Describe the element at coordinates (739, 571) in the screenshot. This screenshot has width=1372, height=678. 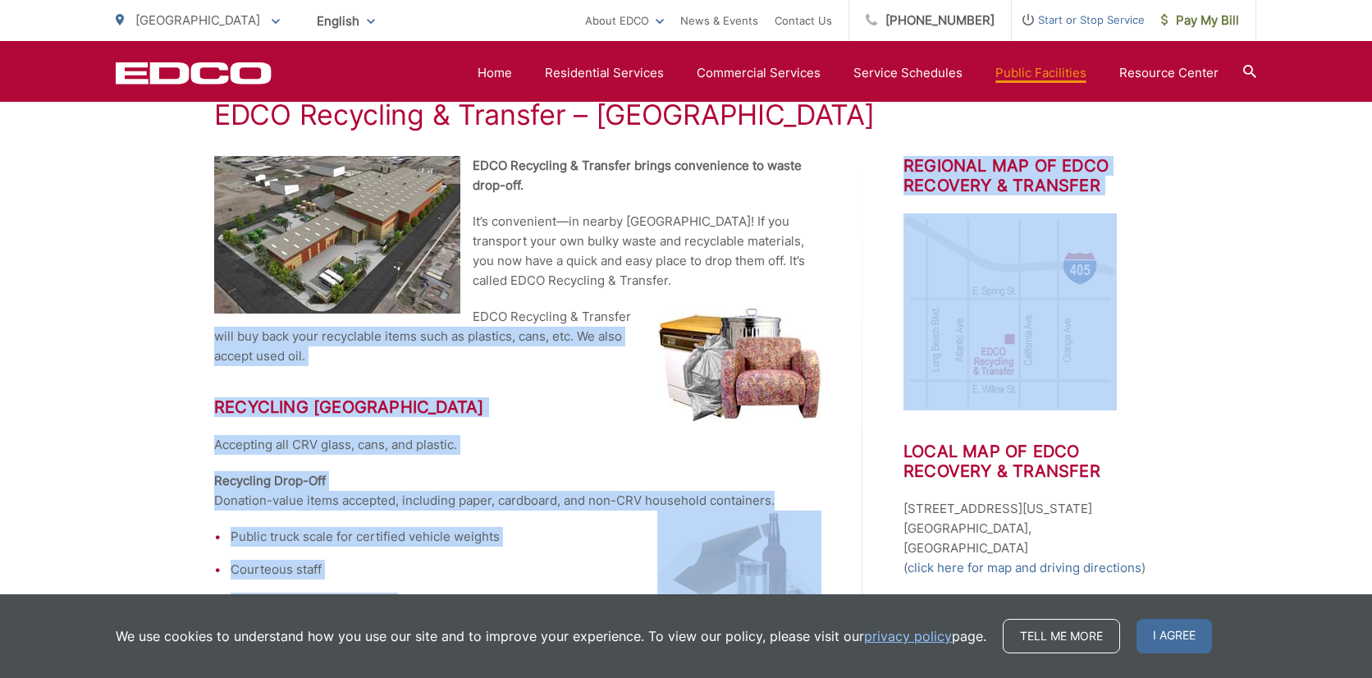
I see `img: Cardboard, bottles, cans, newspapers` at that location.